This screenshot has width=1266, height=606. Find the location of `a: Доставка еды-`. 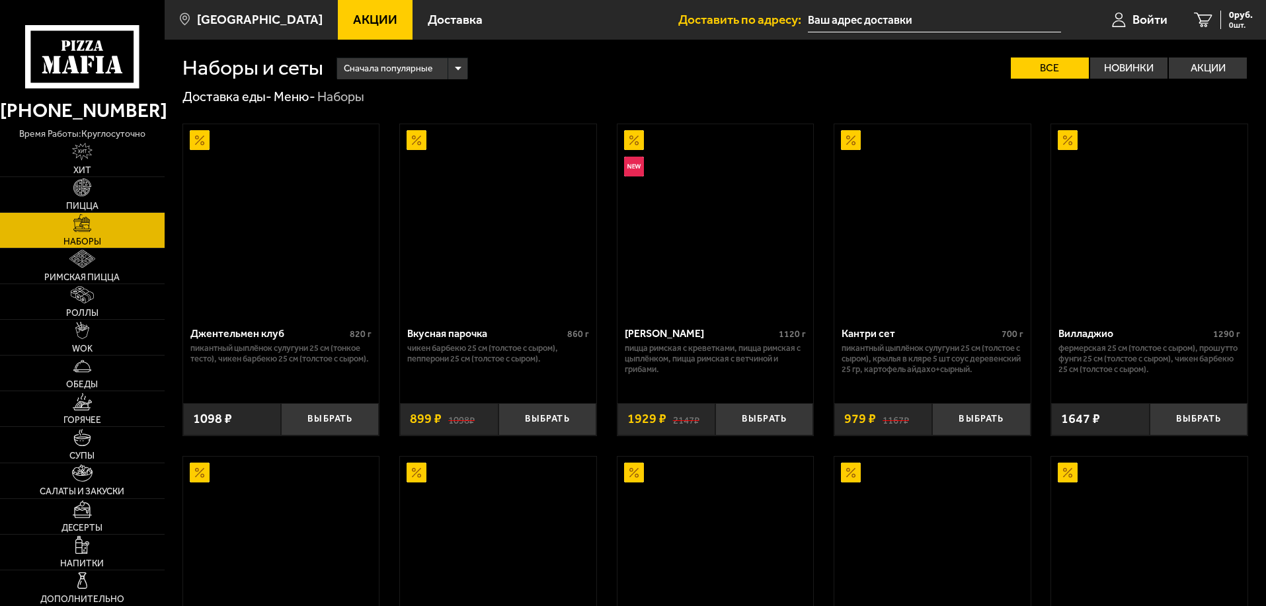

a: Доставка еды- is located at coordinates (227, 97).